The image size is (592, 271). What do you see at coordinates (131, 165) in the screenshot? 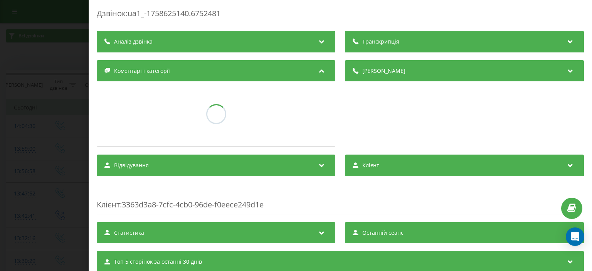
I see `span: Відвідування` at bounding box center [131, 165].